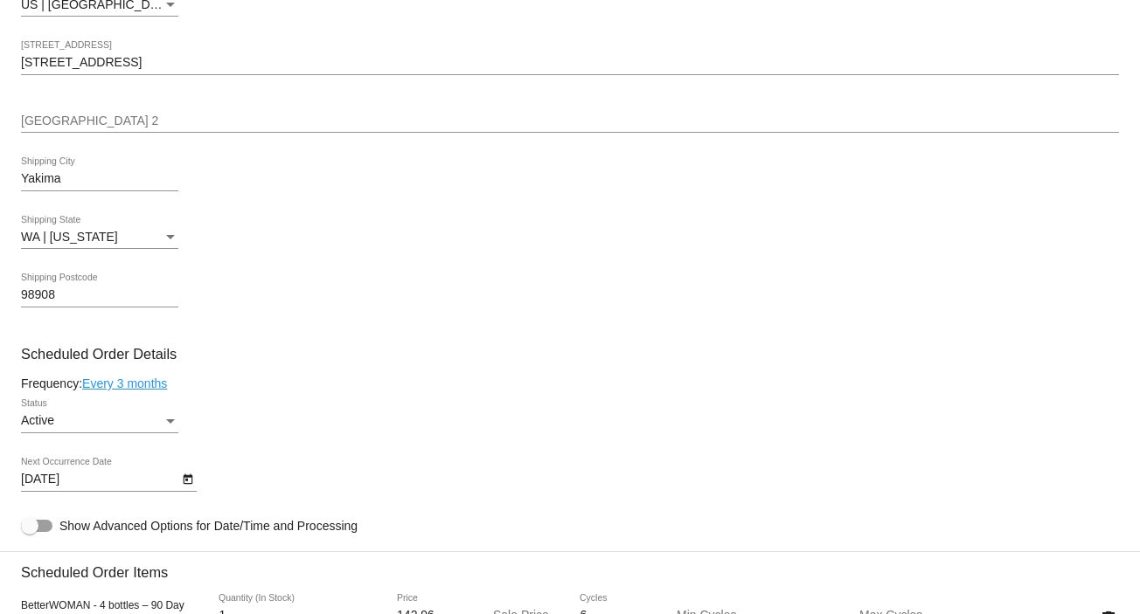 Image resolution: width=1140 pixels, height=614 pixels. What do you see at coordinates (38, 420) in the screenshot?
I see `span: Active` at bounding box center [38, 420].